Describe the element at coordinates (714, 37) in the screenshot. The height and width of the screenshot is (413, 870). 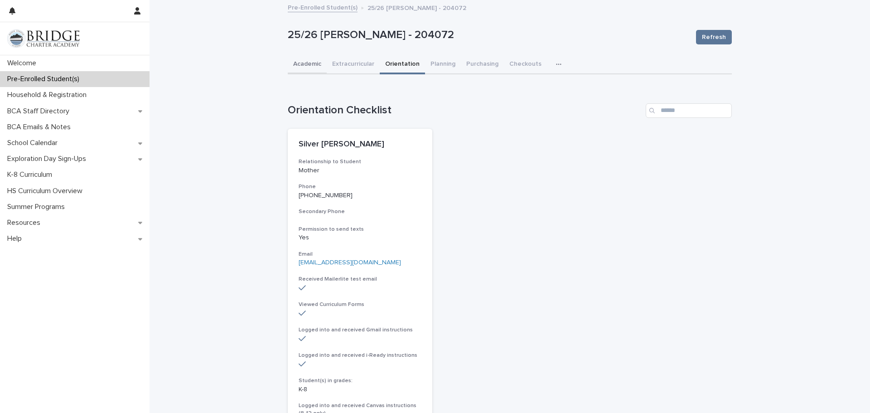
I see `button: Refresh` at that location.